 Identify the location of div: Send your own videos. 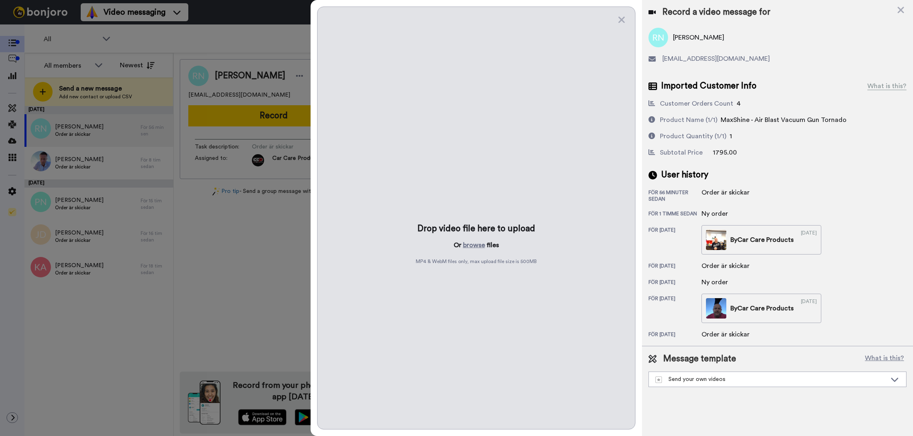
(770, 379).